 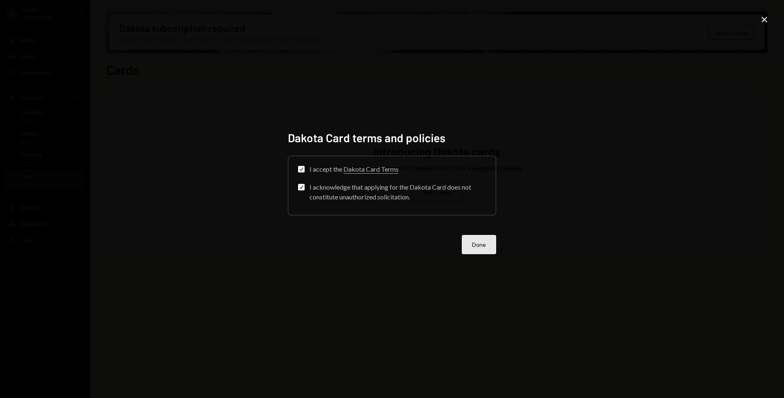 What do you see at coordinates (301, 169) in the screenshot?
I see `button: I accept the Dakota Card Terms` at bounding box center [301, 169].